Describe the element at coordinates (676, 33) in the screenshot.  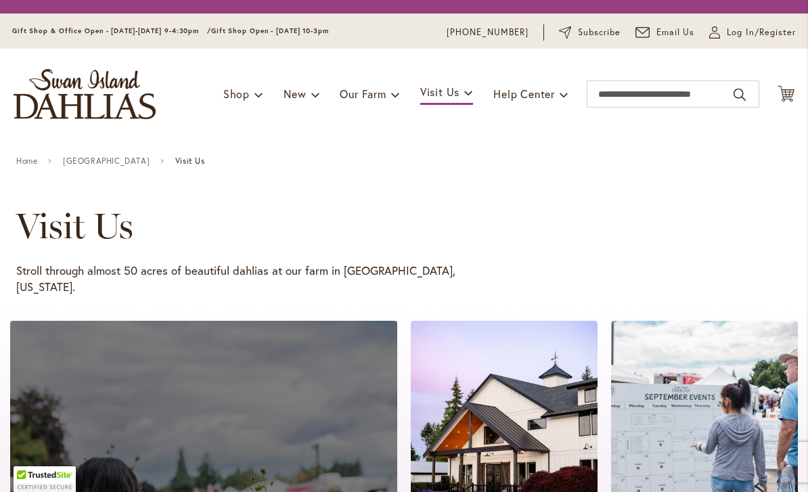
I see `span: Email Us` at that location.